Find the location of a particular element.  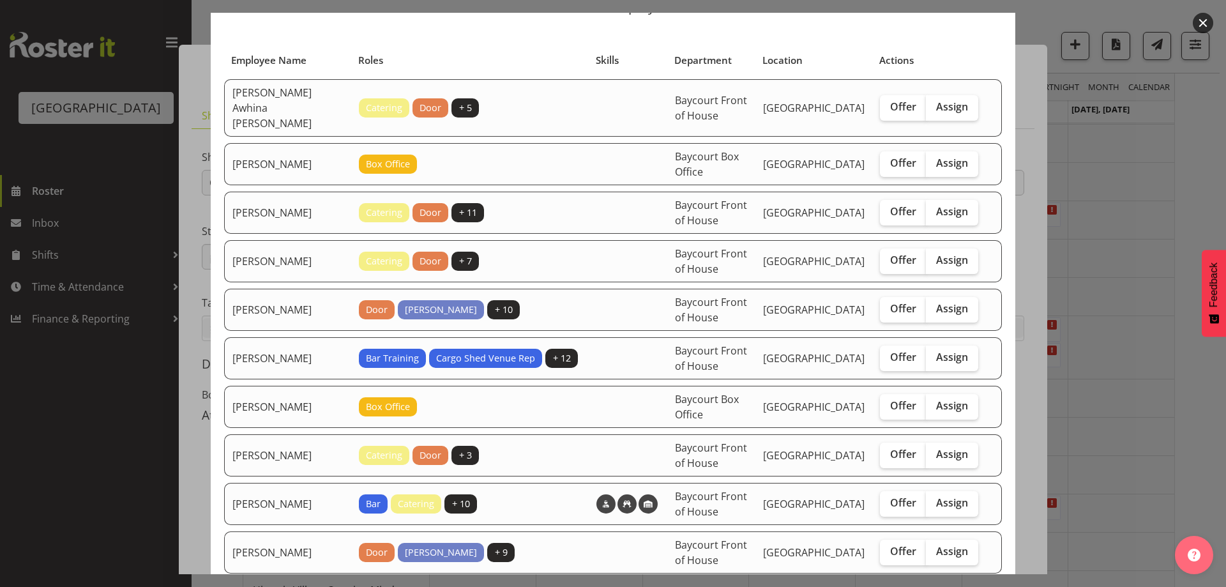

div: Skills is located at coordinates (628, 60).